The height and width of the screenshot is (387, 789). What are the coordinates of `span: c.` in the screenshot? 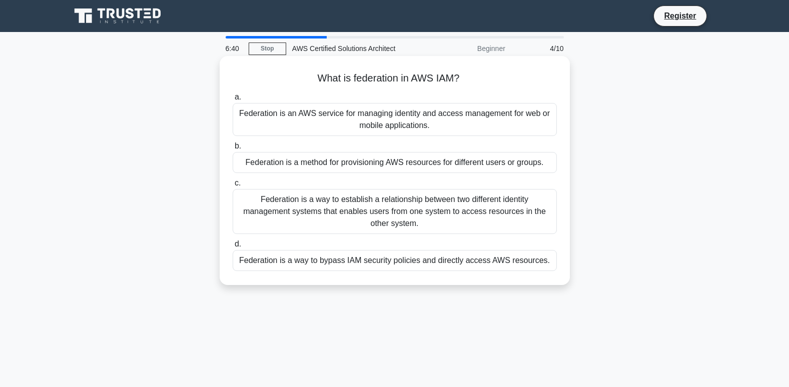 It's located at (238, 183).